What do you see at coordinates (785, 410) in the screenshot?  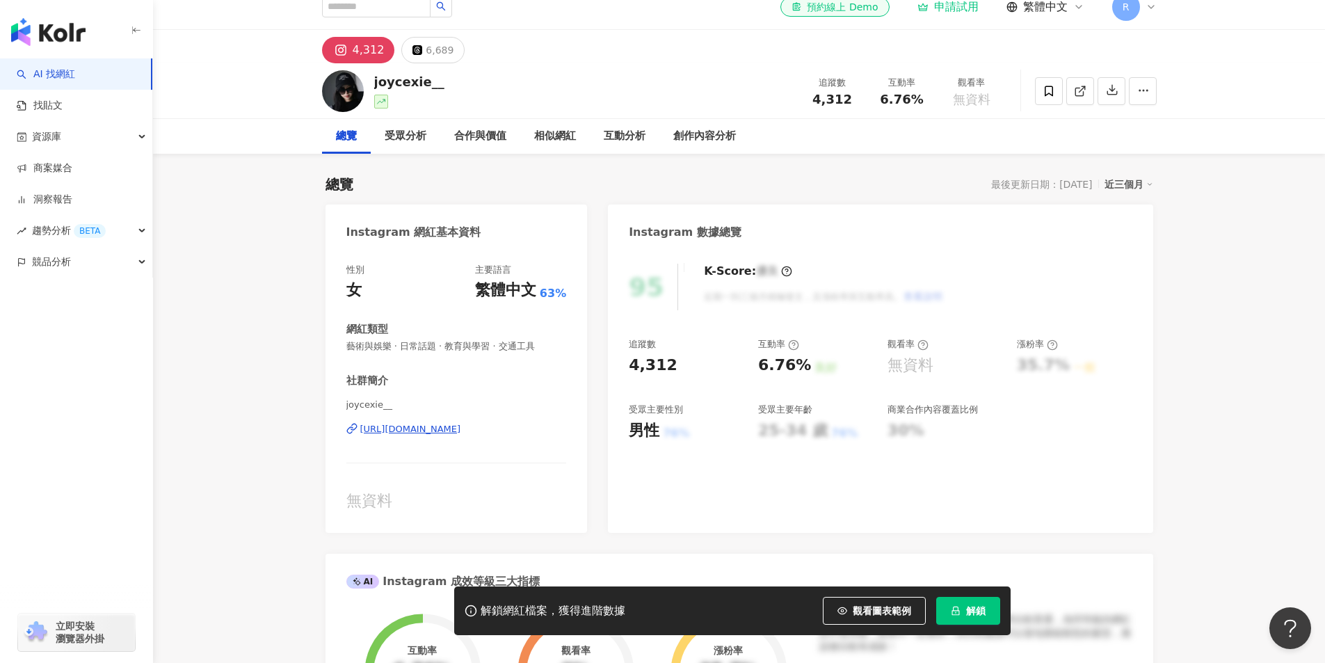 I see `div: 受眾主要年齡` at bounding box center [785, 410].